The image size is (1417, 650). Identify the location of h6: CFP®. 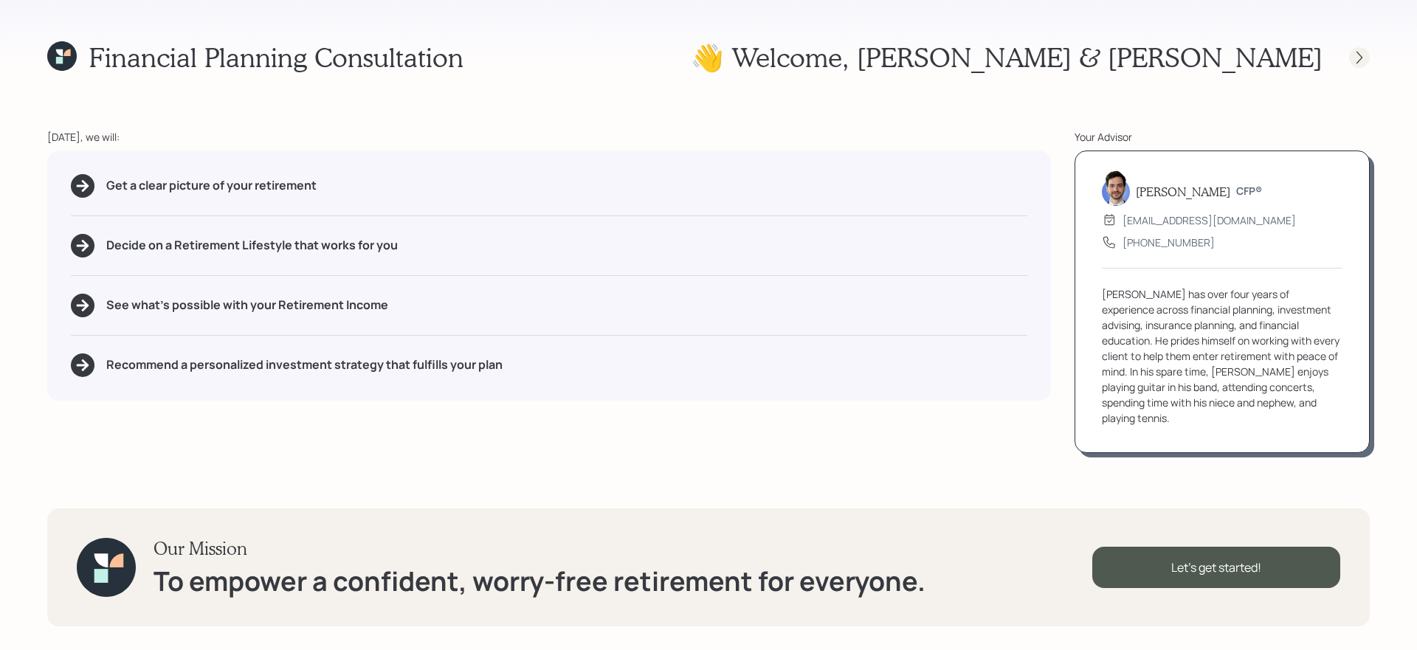
(1248, 191).